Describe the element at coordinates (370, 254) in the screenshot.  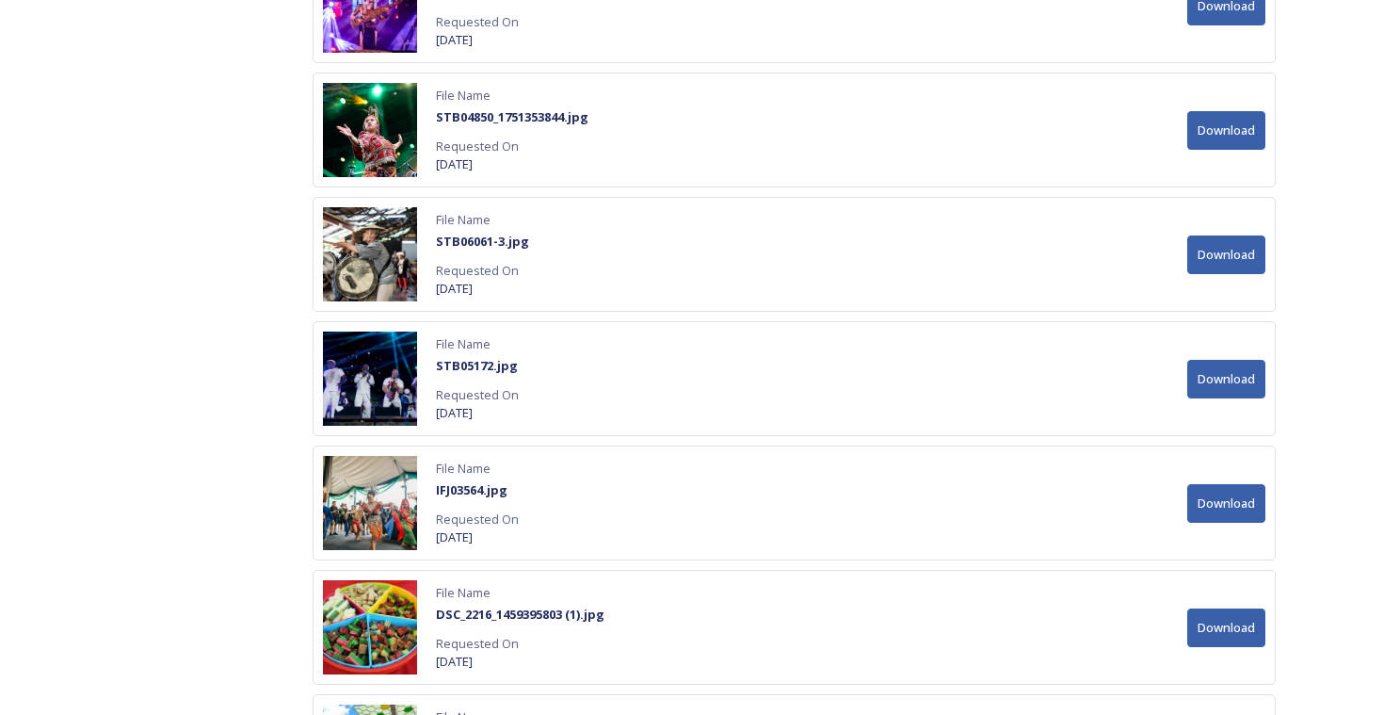
I see `img: 8eac7061-d3ea-4c84-836d-9b0af5814176.jpg` at that location.